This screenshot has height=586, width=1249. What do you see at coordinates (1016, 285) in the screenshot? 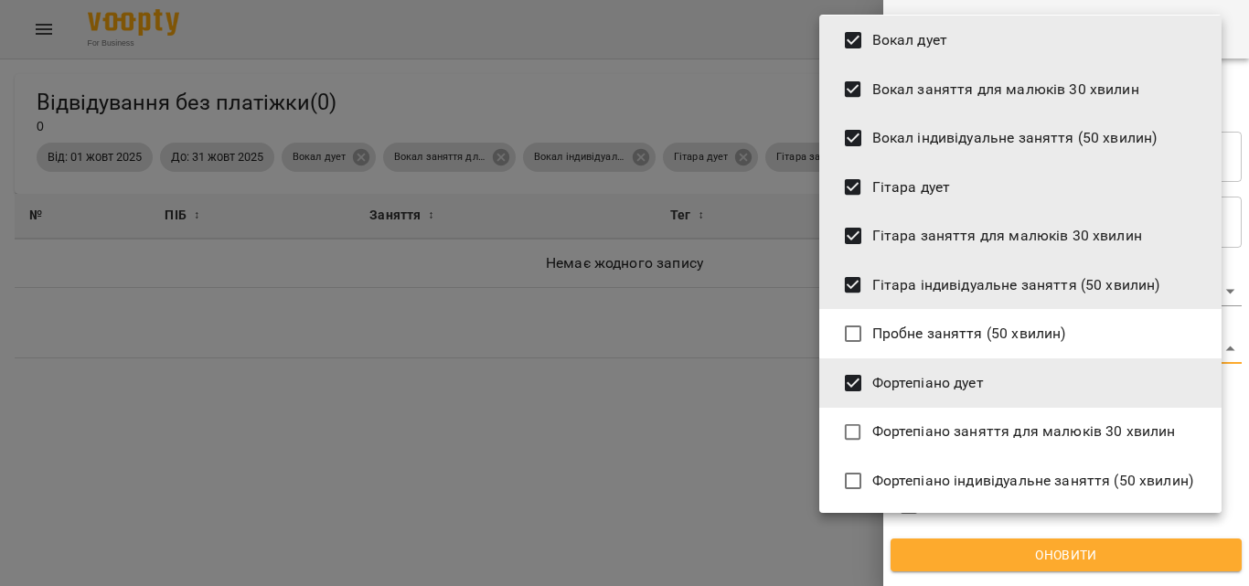
I see `span: Гітара індивідуальне заняття (50 хвилин)` at bounding box center [1016, 285].